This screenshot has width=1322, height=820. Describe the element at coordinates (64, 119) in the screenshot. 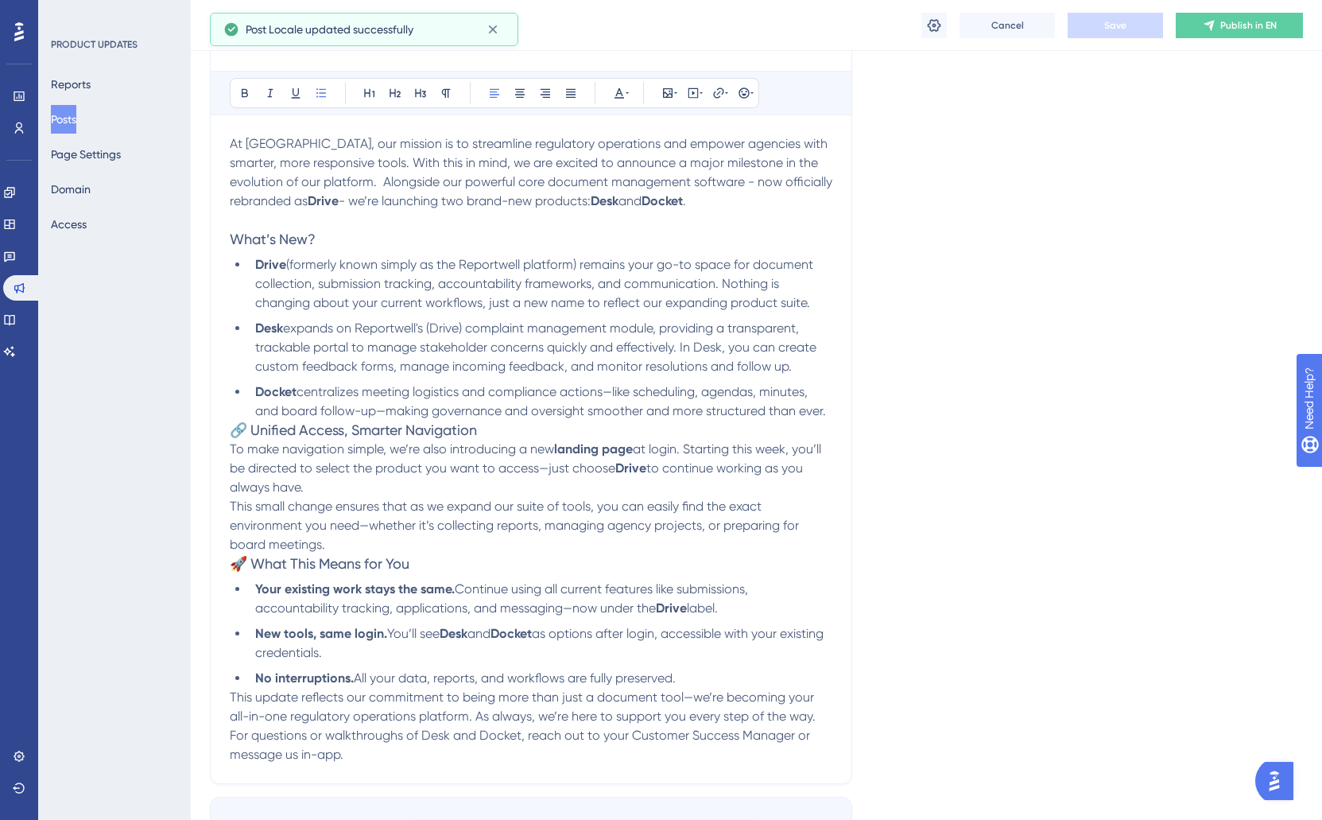

I see `button: Posts` at that location.